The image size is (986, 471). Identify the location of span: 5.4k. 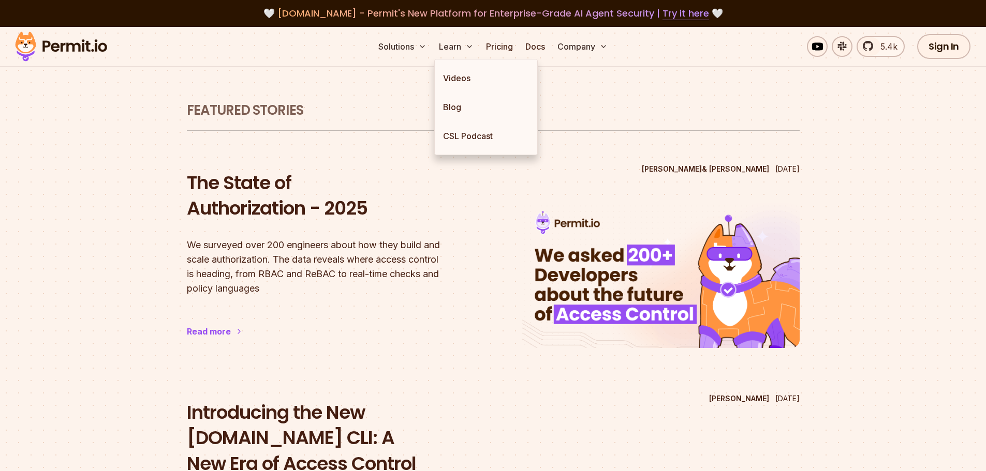
(885, 47).